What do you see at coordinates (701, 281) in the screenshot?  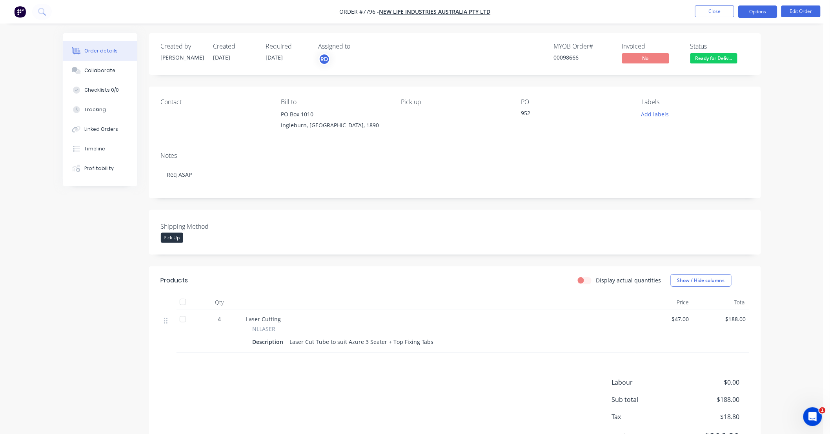 I see `button: Show / Hide columns` at bounding box center [701, 281].